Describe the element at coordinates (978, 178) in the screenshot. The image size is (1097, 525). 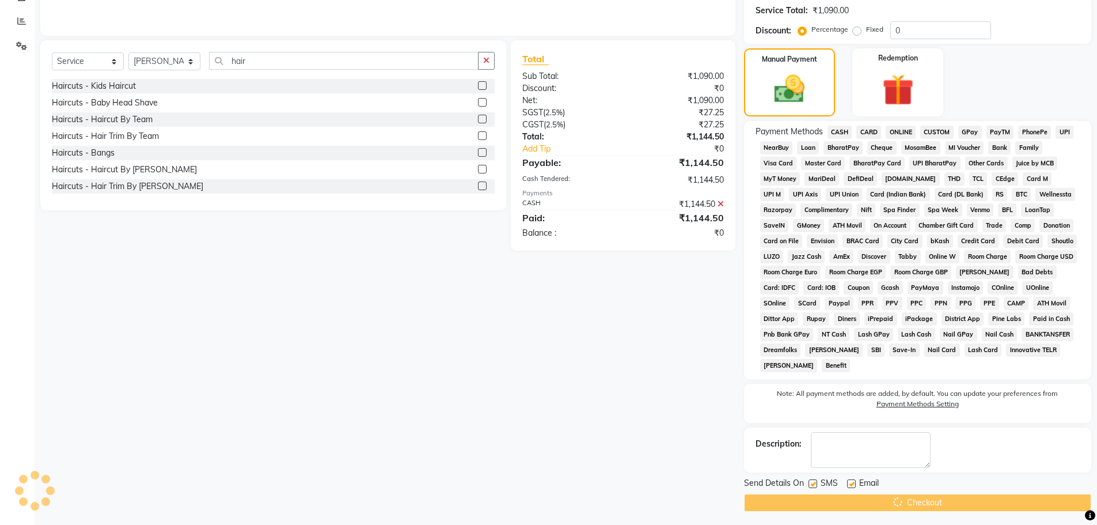
I see `span: TCL` at that location.